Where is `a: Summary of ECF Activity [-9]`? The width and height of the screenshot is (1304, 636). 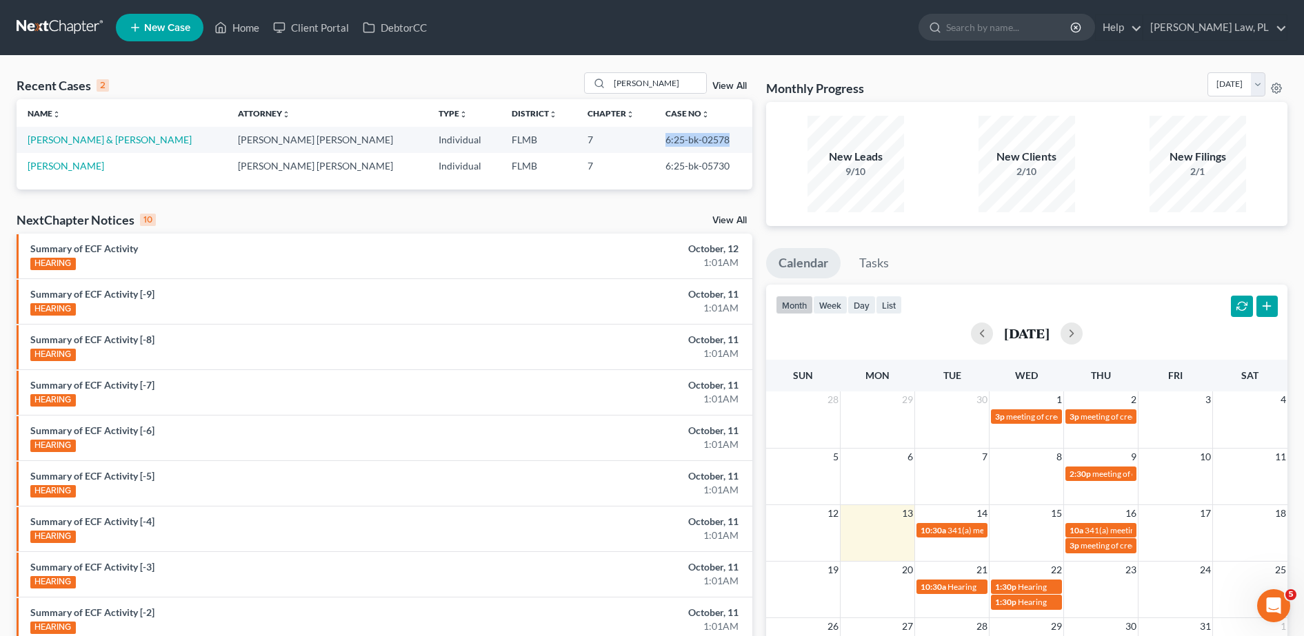 a: Summary of ECF Activity [-9] is located at coordinates (92, 294).